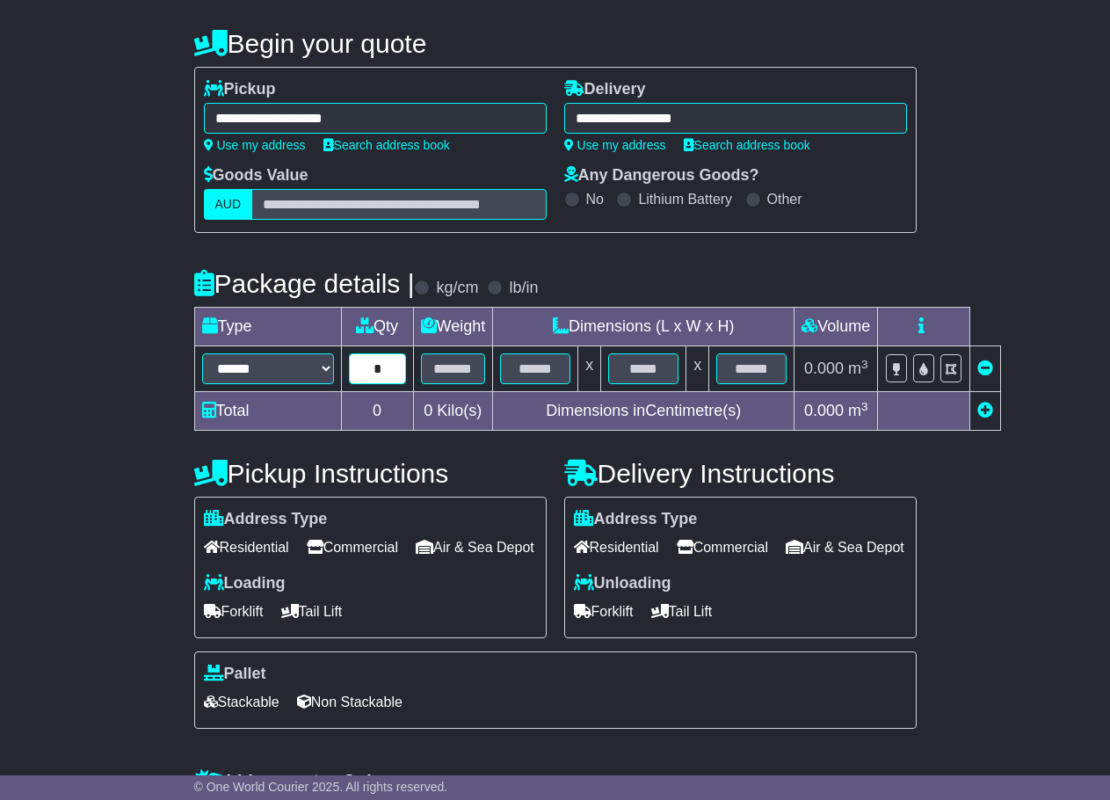  I want to click on td: Weight, so click(452, 327).